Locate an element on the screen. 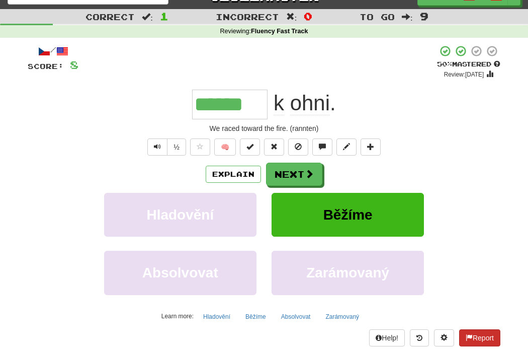  button: Ignore sentence (alt+i) is located at coordinates (298, 147).